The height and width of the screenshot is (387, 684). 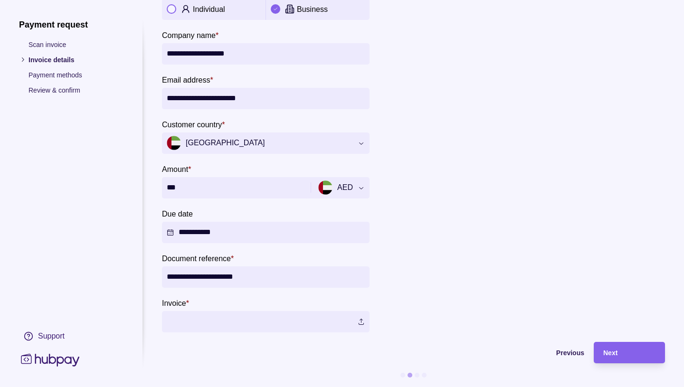 What do you see at coordinates (266, 54) in the screenshot?
I see `input: Company name` at bounding box center [266, 54].